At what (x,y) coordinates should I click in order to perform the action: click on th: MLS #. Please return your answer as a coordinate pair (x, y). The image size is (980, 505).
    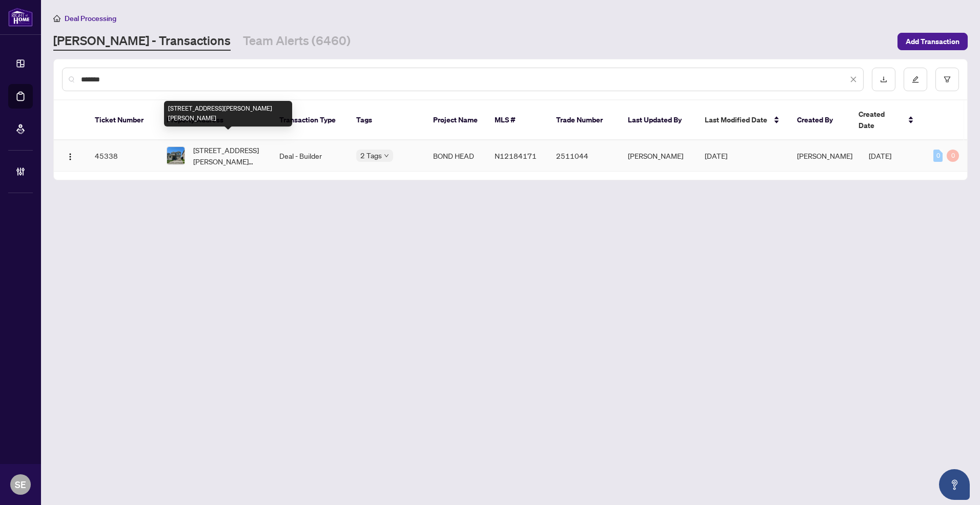
    Looking at the image, I should click on (517, 120).